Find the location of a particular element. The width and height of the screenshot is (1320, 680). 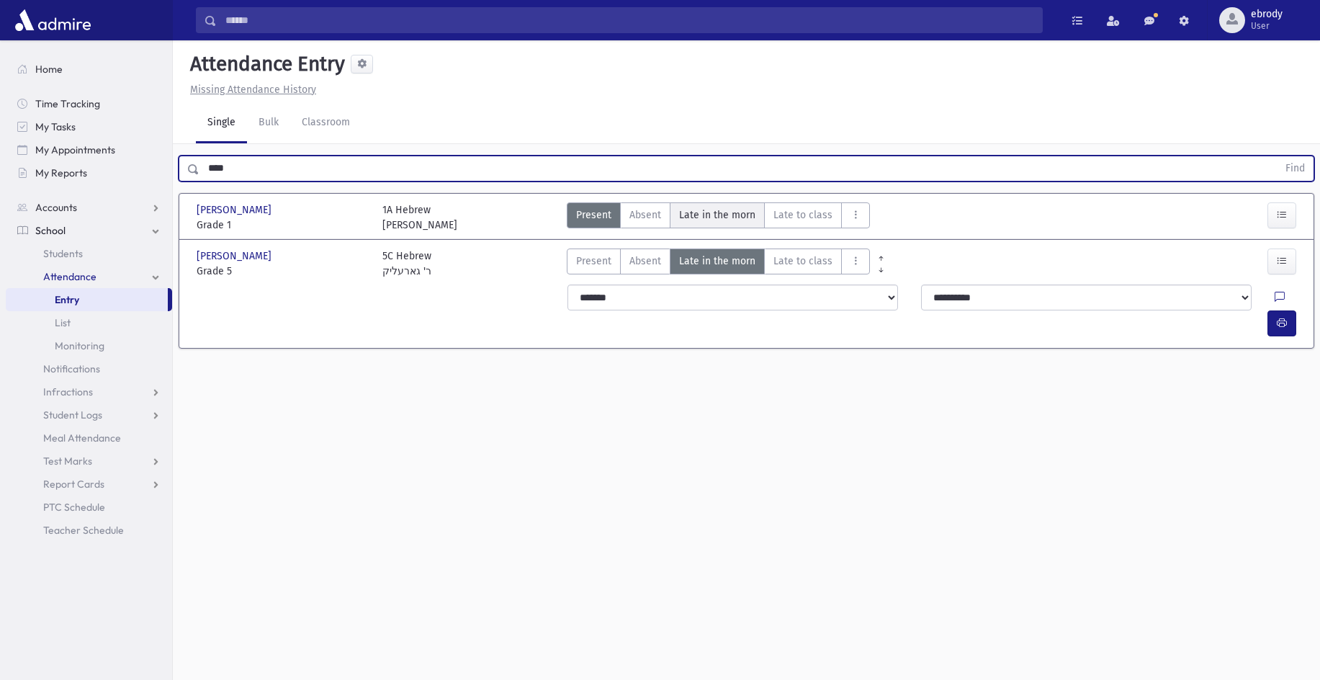

a: List is located at coordinates (89, 323).